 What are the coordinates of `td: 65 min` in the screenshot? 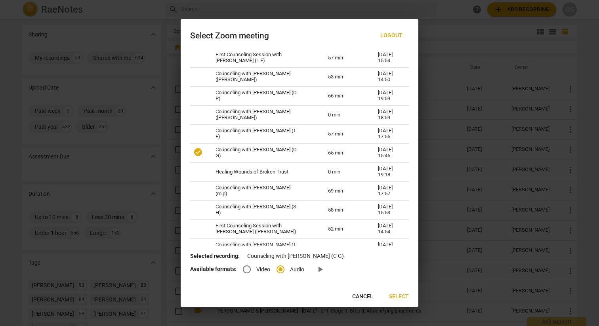 It's located at (343, 153).